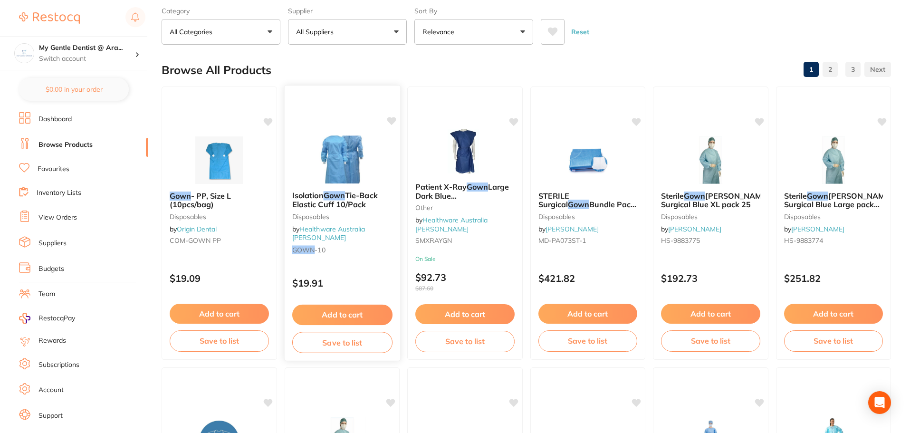 Image resolution: width=910 pixels, height=433 pixels. I want to click on small: On Sale, so click(465, 259).